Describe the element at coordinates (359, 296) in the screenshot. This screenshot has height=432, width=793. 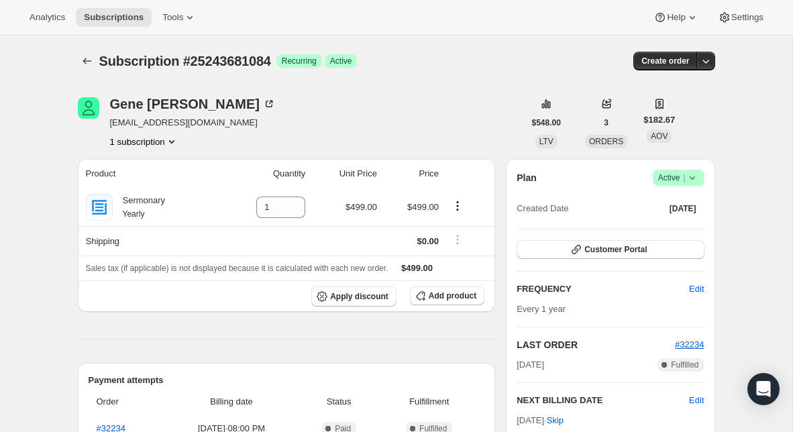
I see `span: Apply discount` at that location.